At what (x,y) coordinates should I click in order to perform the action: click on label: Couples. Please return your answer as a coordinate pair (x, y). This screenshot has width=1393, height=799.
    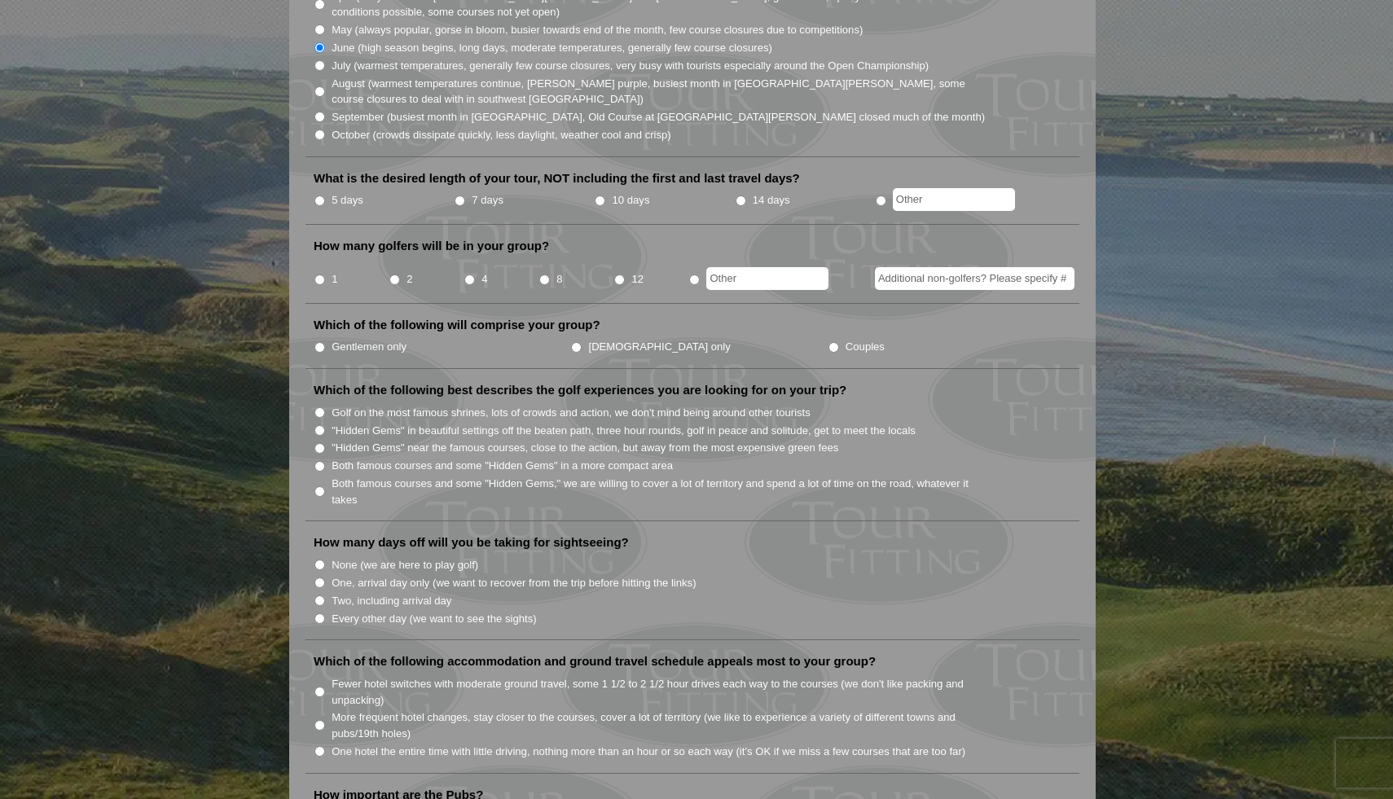
    Looking at the image, I should click on (865, 347).